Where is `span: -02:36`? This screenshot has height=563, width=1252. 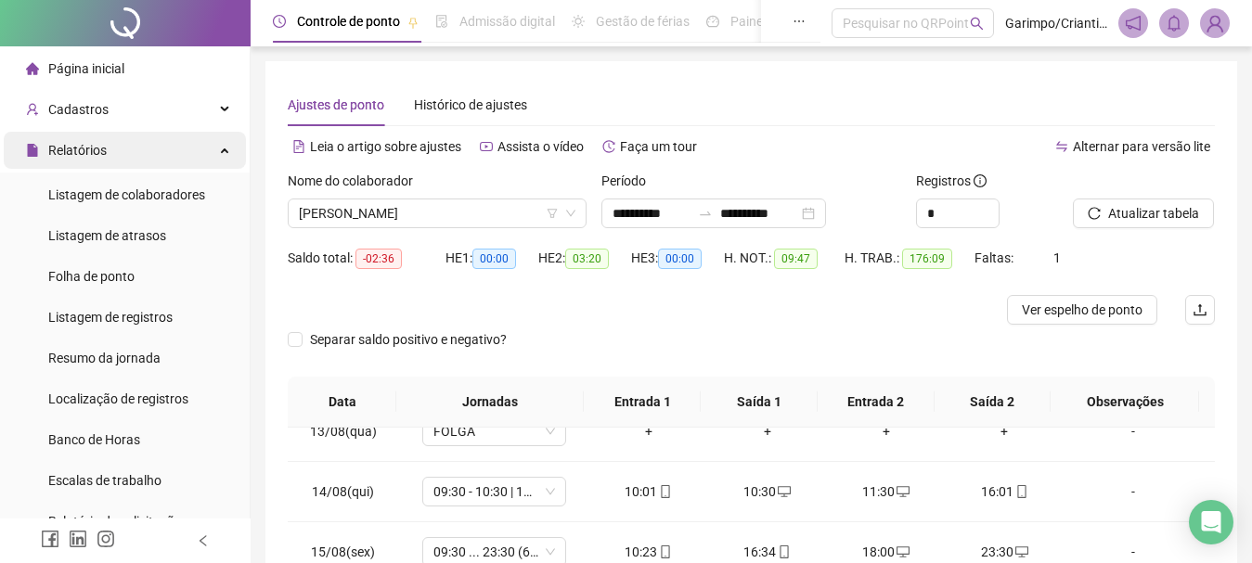 span: -02:36 is located at coordinates (379, 259).